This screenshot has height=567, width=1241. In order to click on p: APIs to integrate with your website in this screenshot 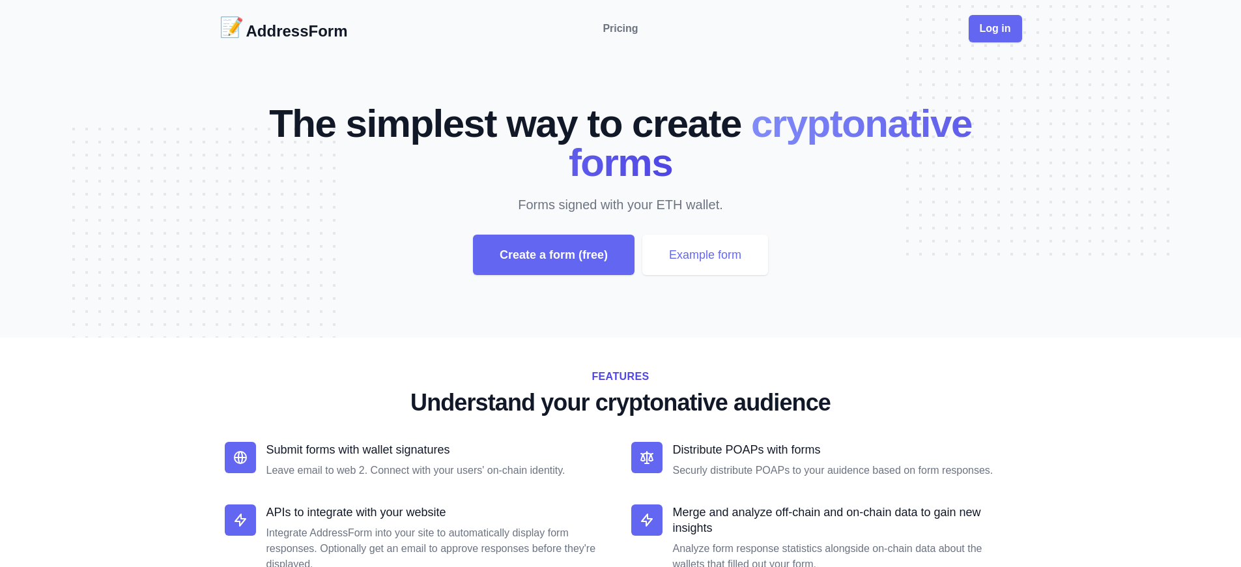, I will do `click(439, 512)`.